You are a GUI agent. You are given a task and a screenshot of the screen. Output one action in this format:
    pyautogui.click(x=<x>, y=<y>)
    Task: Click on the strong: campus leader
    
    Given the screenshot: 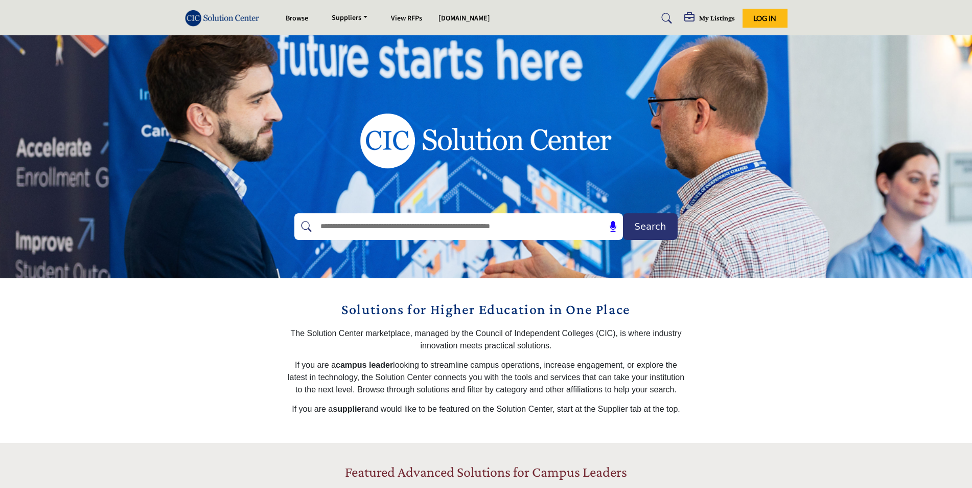 What is the action you would take?
    pyautogui.click(x=365, y=365)
    